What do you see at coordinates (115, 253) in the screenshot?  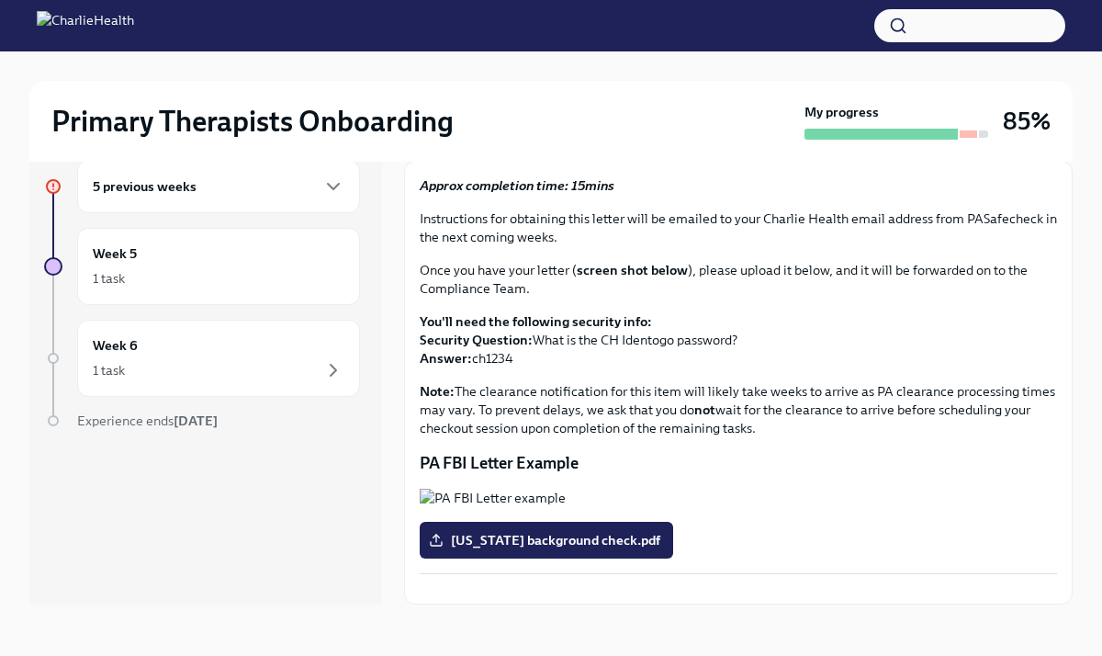 I see `h6: Week 5` at bounding box center [115, 253].